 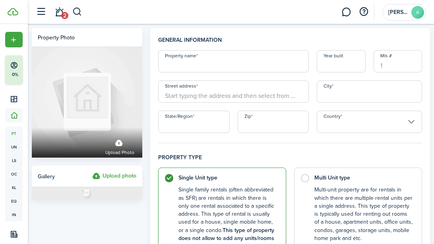 What do you see at coordinates (14, 187) in the screenshot?
I see `a: kl` at bounding box center [14, 187].